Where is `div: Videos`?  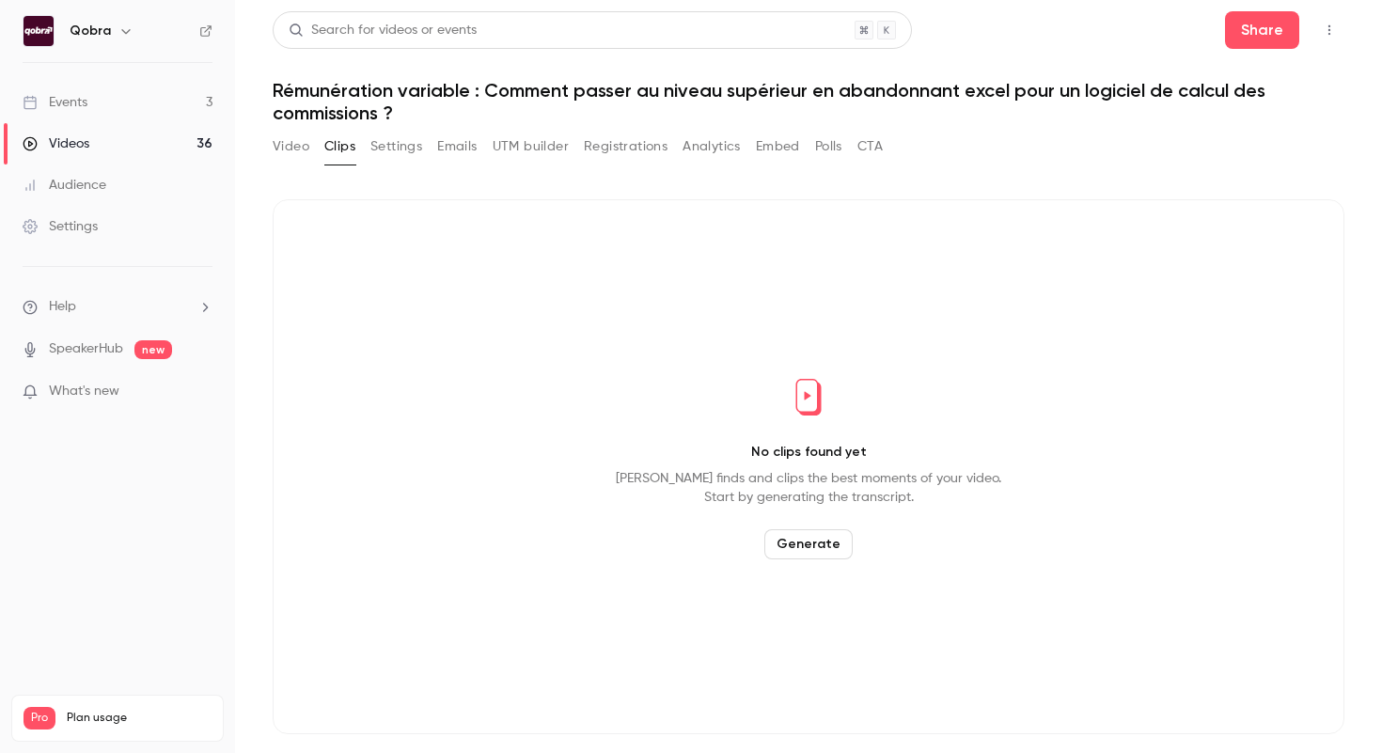
div: Videos is located at coordinates (55, 144).